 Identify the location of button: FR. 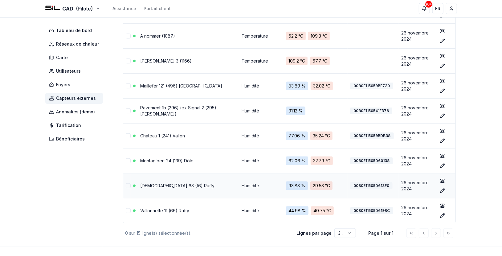
(438, 9).